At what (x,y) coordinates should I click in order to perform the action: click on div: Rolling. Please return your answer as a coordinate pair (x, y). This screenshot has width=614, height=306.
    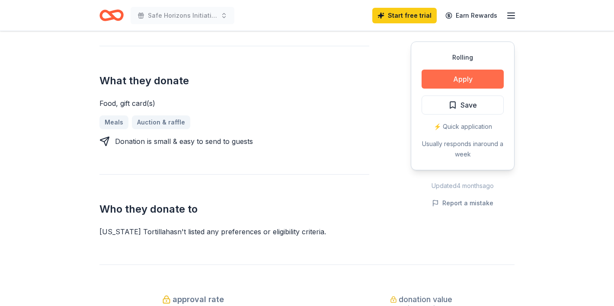
    Looking at the image, I should click on (463, 58).